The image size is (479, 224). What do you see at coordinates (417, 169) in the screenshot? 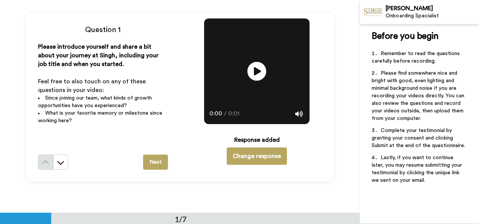
I see `span: Lastly, if you want to continue later, you may resume submitting your testimonial by clicking the...` at bounding box center [417, 169].